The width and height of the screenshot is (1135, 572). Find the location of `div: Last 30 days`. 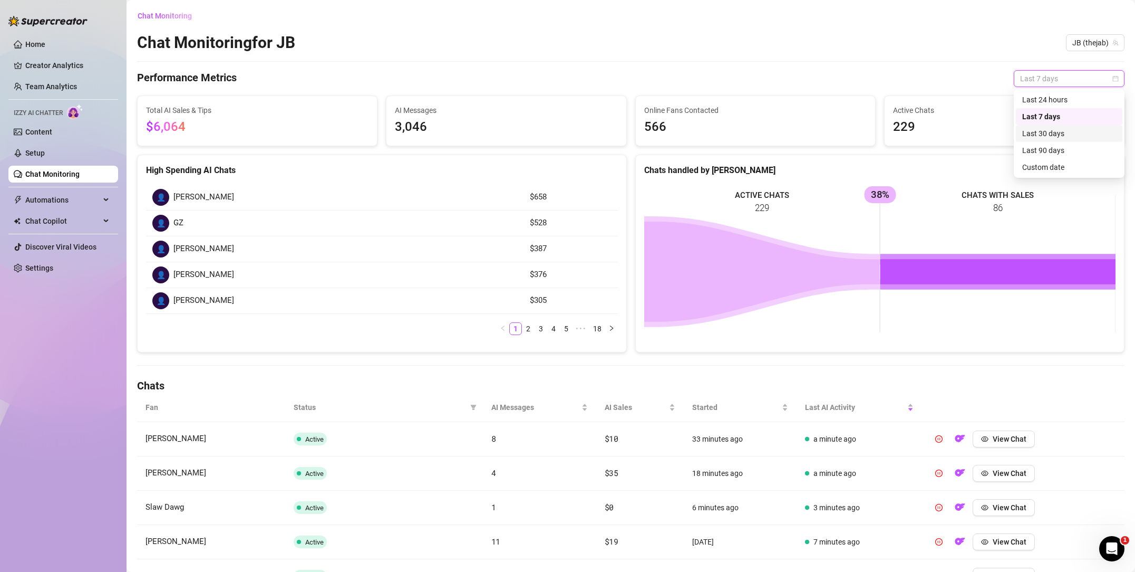

div: Last 30 days is located at coordinates (1069, 133).